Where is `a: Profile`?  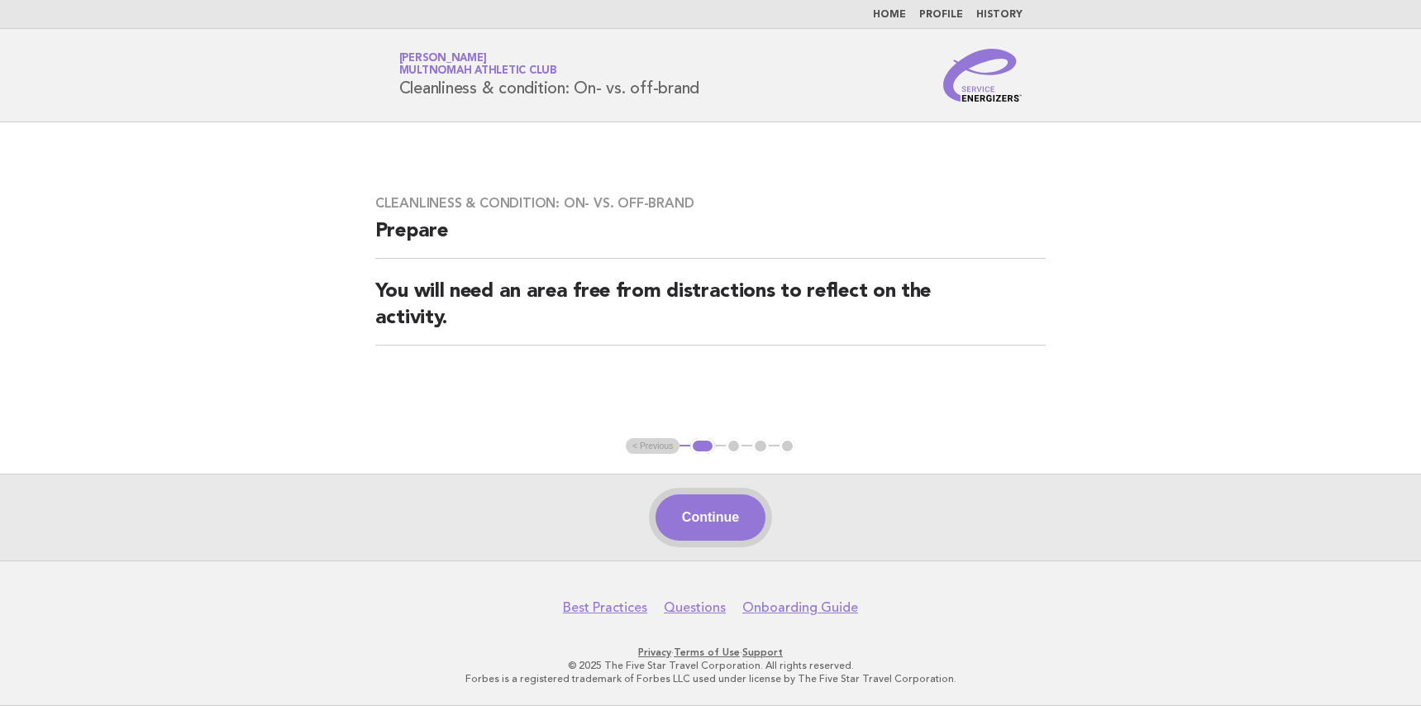 a: Profile is located at coordinates (941, 15).